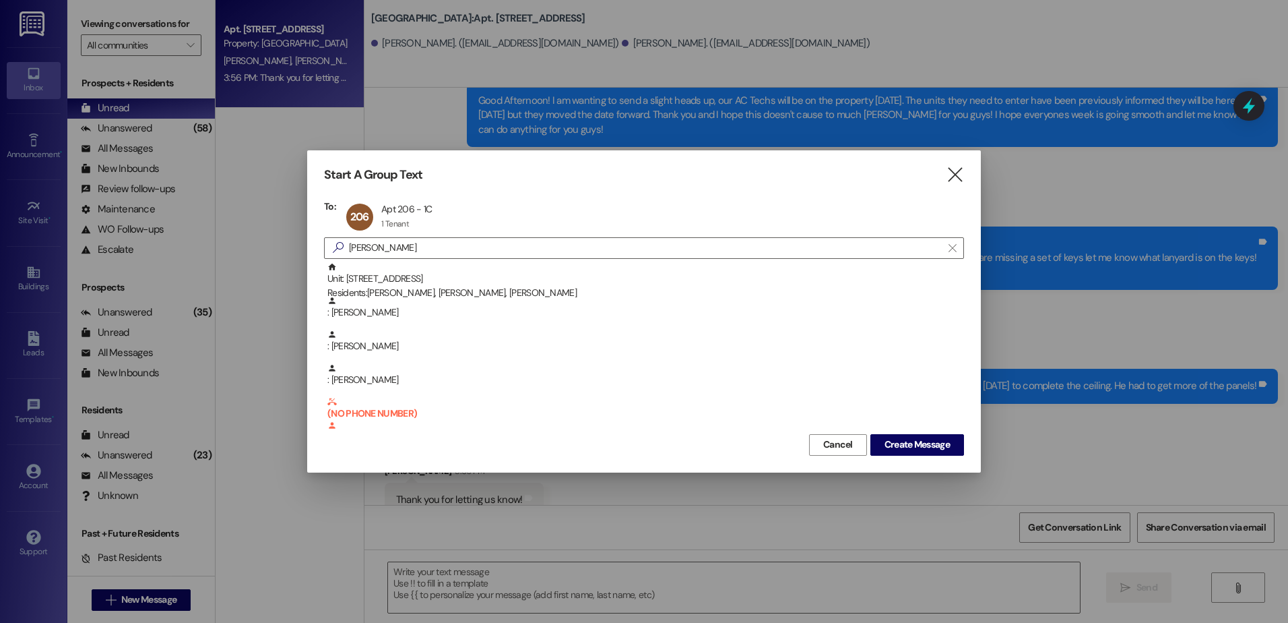 The width and height of the screenshot is (1288, 623). Describe the element at coordinates (360, 216) in the screenshot. I see `span: 206` at that location.